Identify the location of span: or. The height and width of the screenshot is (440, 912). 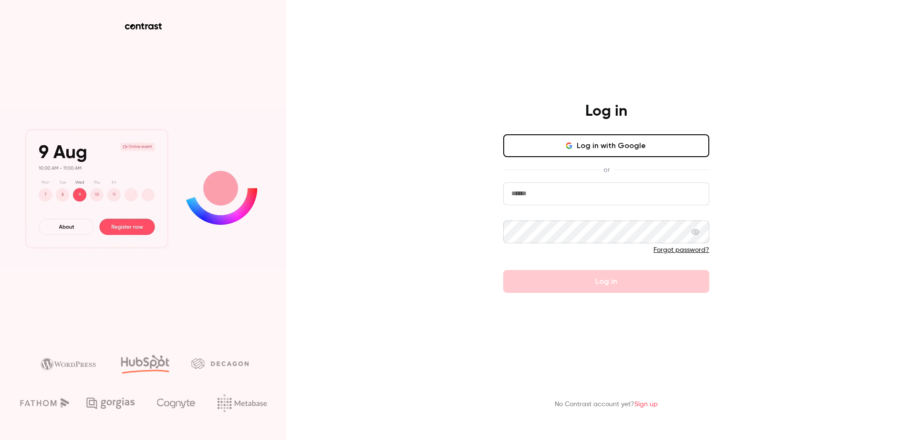
(606, 170).